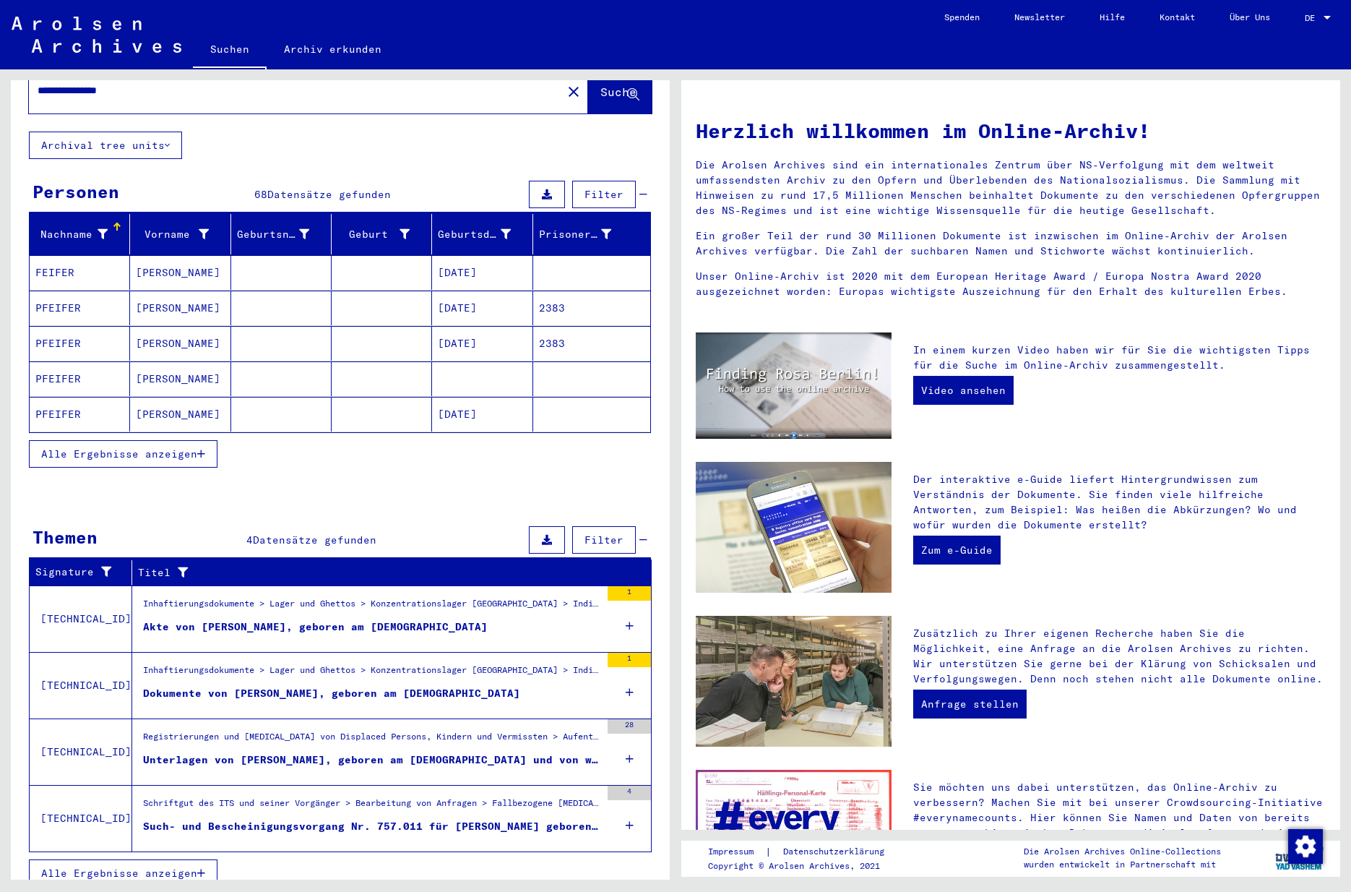 The height and width of the screenshot is (892, 1351). I want to click on button: Archival tree units, so click(106, 145).